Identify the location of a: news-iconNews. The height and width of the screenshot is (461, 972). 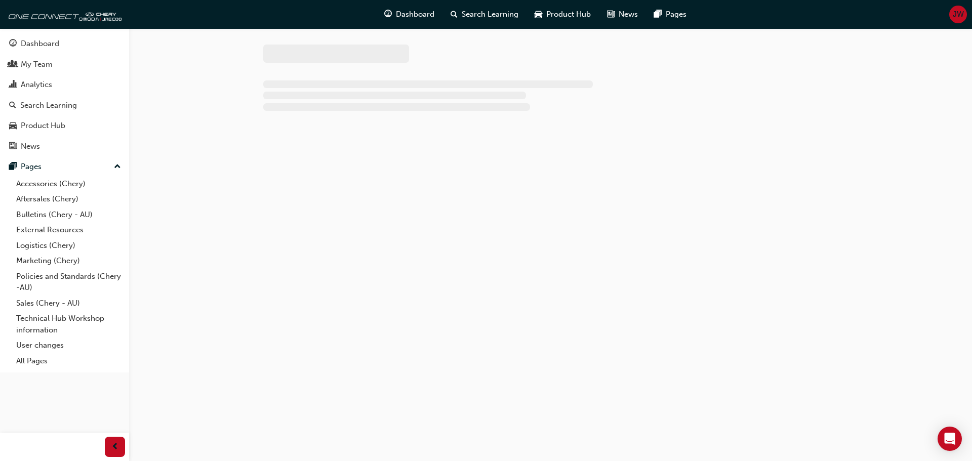
(622, 14).